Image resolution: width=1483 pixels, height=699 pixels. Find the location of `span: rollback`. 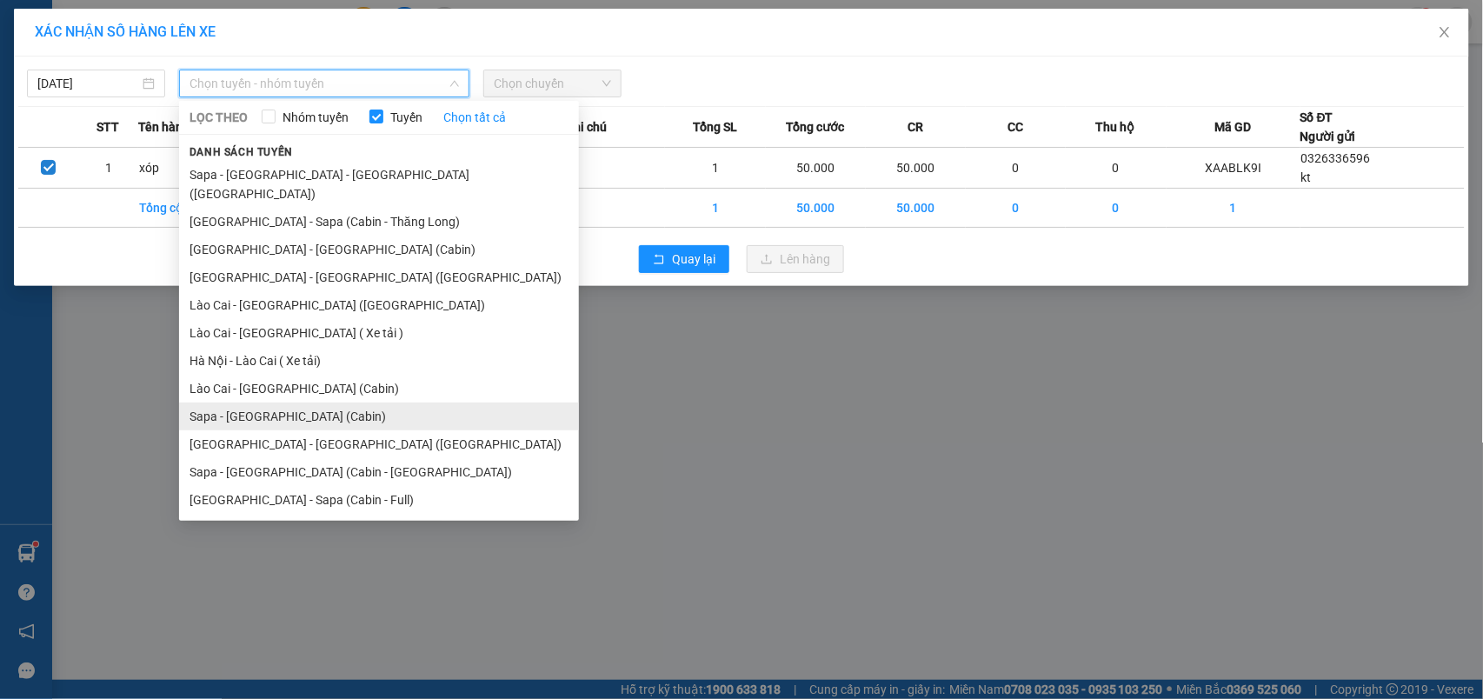

span: rollback is located at coordinates (659, 260).